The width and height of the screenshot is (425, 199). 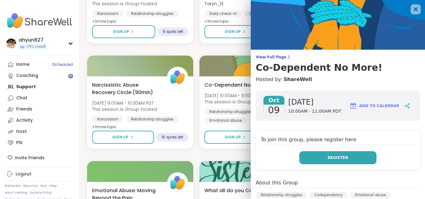 What do you see at coordinates (40, 76) in the screenshot?
I see `a: Coaching` at bounding box center [40, 76].